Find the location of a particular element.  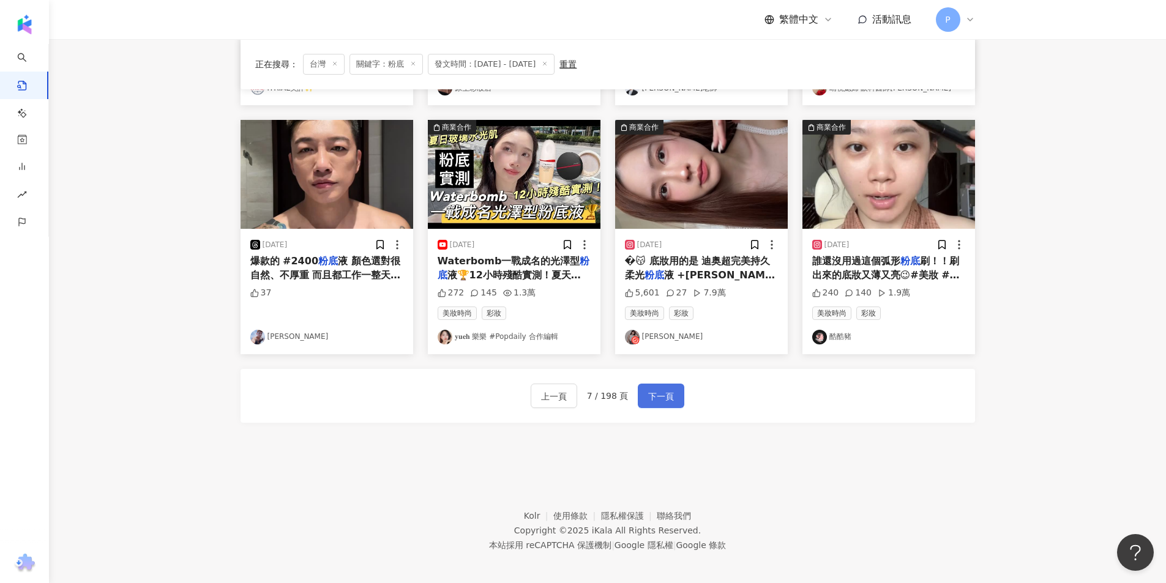

div: 140 is located at coordinates (858, 293).